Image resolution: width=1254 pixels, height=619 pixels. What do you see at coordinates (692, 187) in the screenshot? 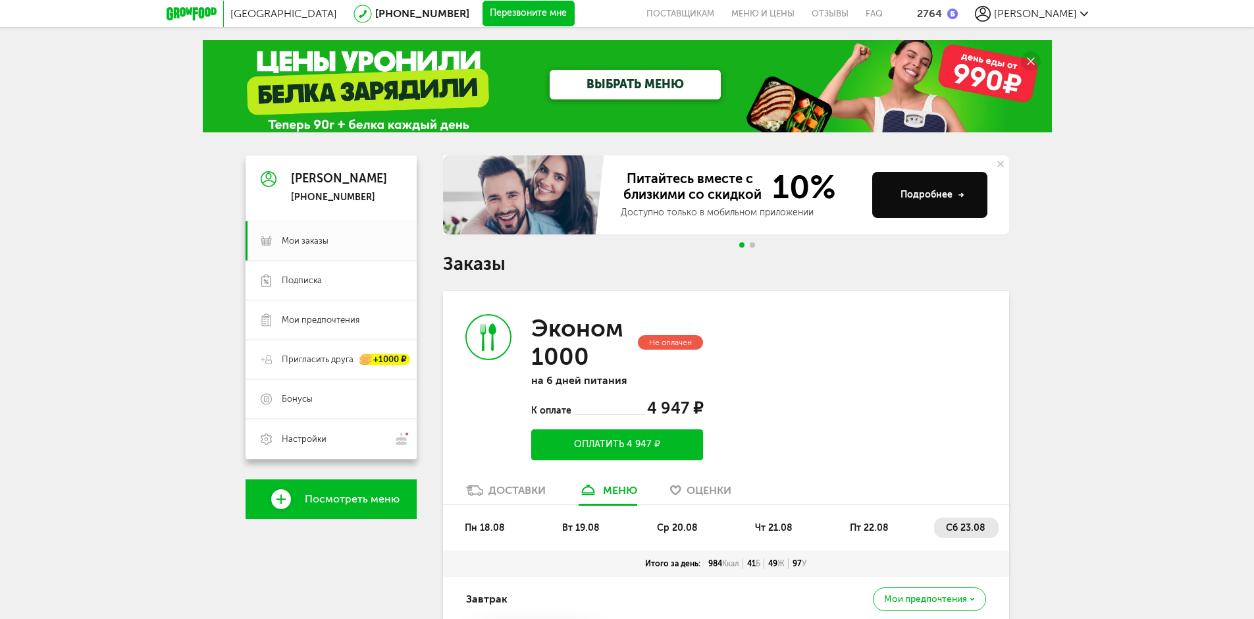
I see `span: Питайтесь вместе с близкими со скидкой` at bounding box center [692, 187].